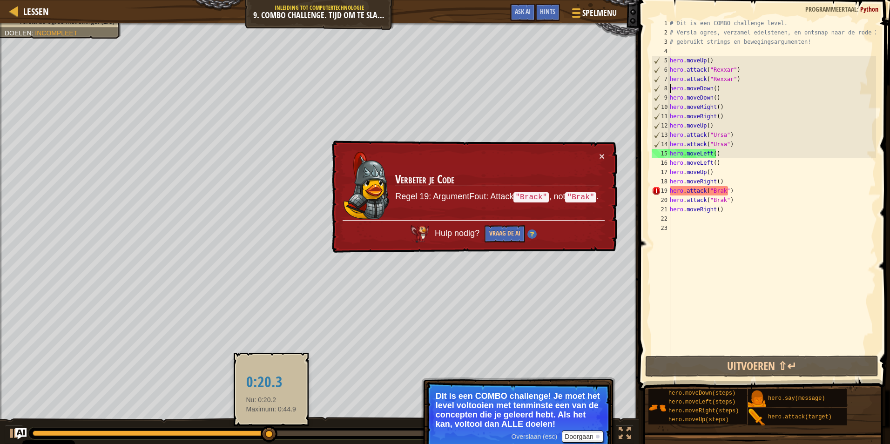 The image size is (890, 444). Describe the element at coordinates (661, 163) in the screenshot. I see `div: 16` at that location.